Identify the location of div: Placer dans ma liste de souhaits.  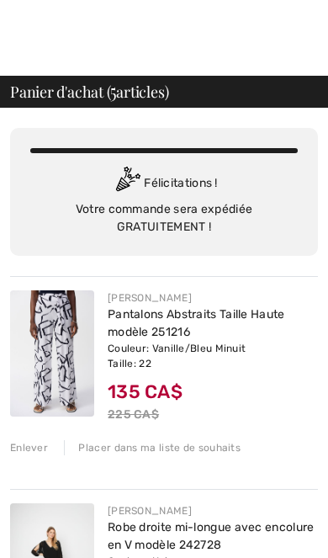
(152, 448).